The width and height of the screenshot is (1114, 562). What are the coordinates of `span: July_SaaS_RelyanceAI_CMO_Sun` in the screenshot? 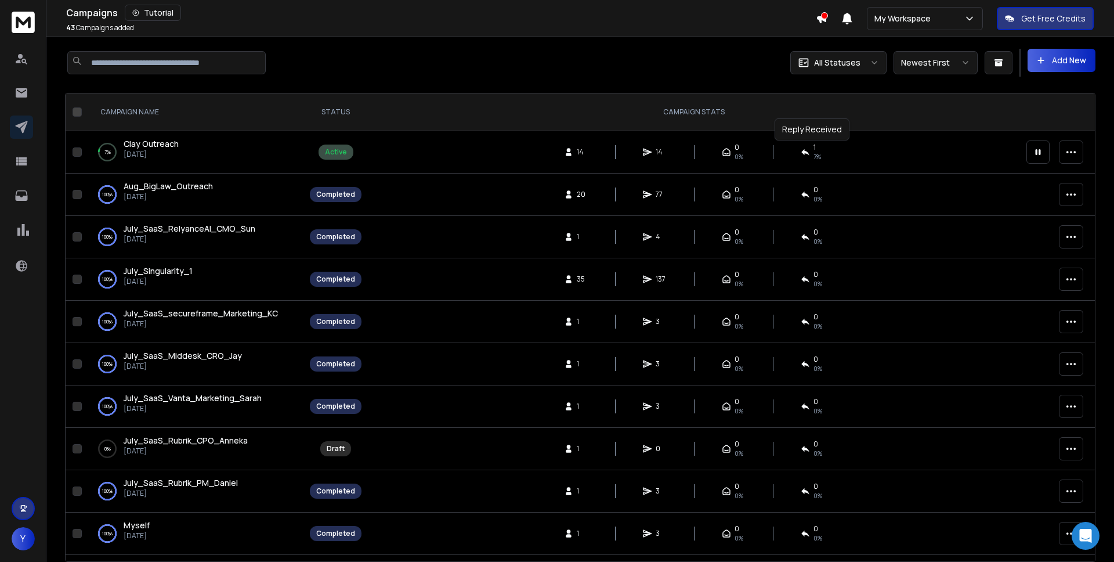 It's located at (189, 228).